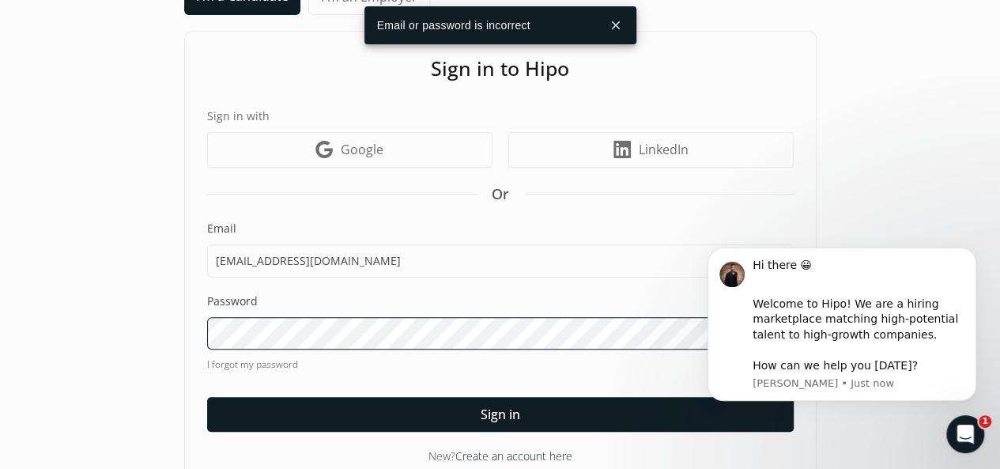  What do you see at coordinates (514, 455) in the screenshot?
I see `a: Create an account here` at bounding box center [514, 455].